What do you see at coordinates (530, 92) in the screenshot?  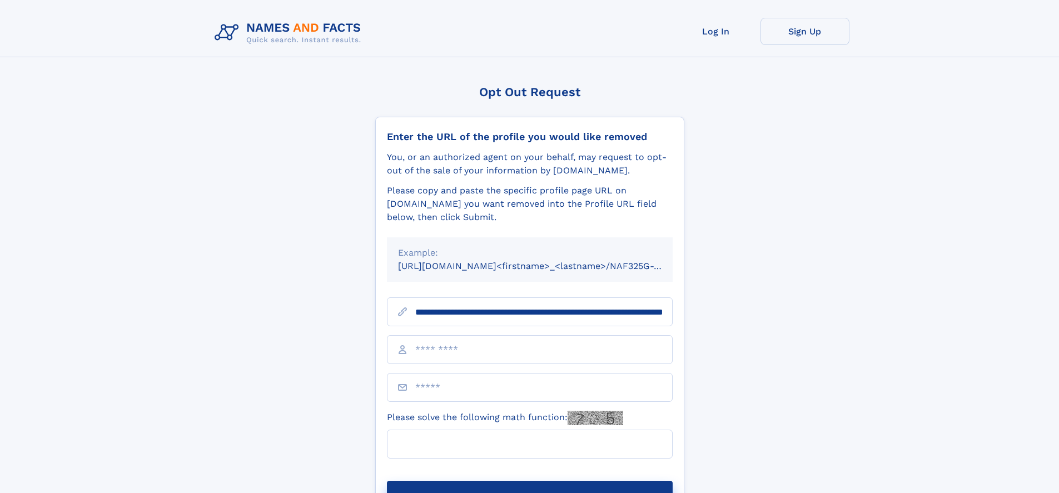 I see `div: Opt Out Request` at bounding box center [530, 92].